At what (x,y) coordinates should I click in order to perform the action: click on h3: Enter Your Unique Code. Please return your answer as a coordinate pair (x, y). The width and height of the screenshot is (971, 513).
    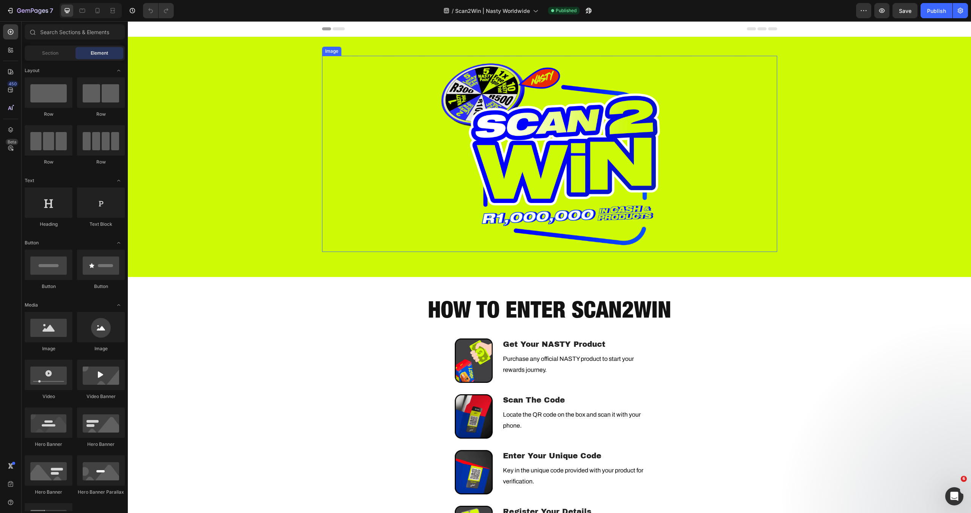
    Looking at the image, I should click on (445, 434).